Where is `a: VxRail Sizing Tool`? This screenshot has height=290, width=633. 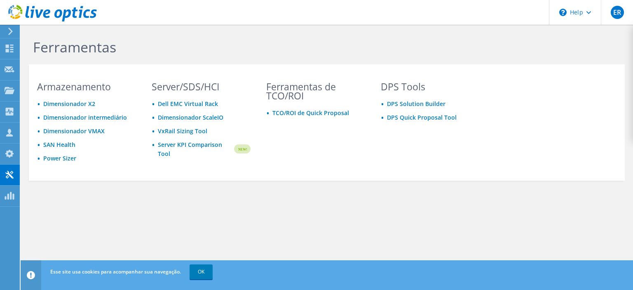 a: VxRail Sizing Tool is located at coordinates (182, 131).